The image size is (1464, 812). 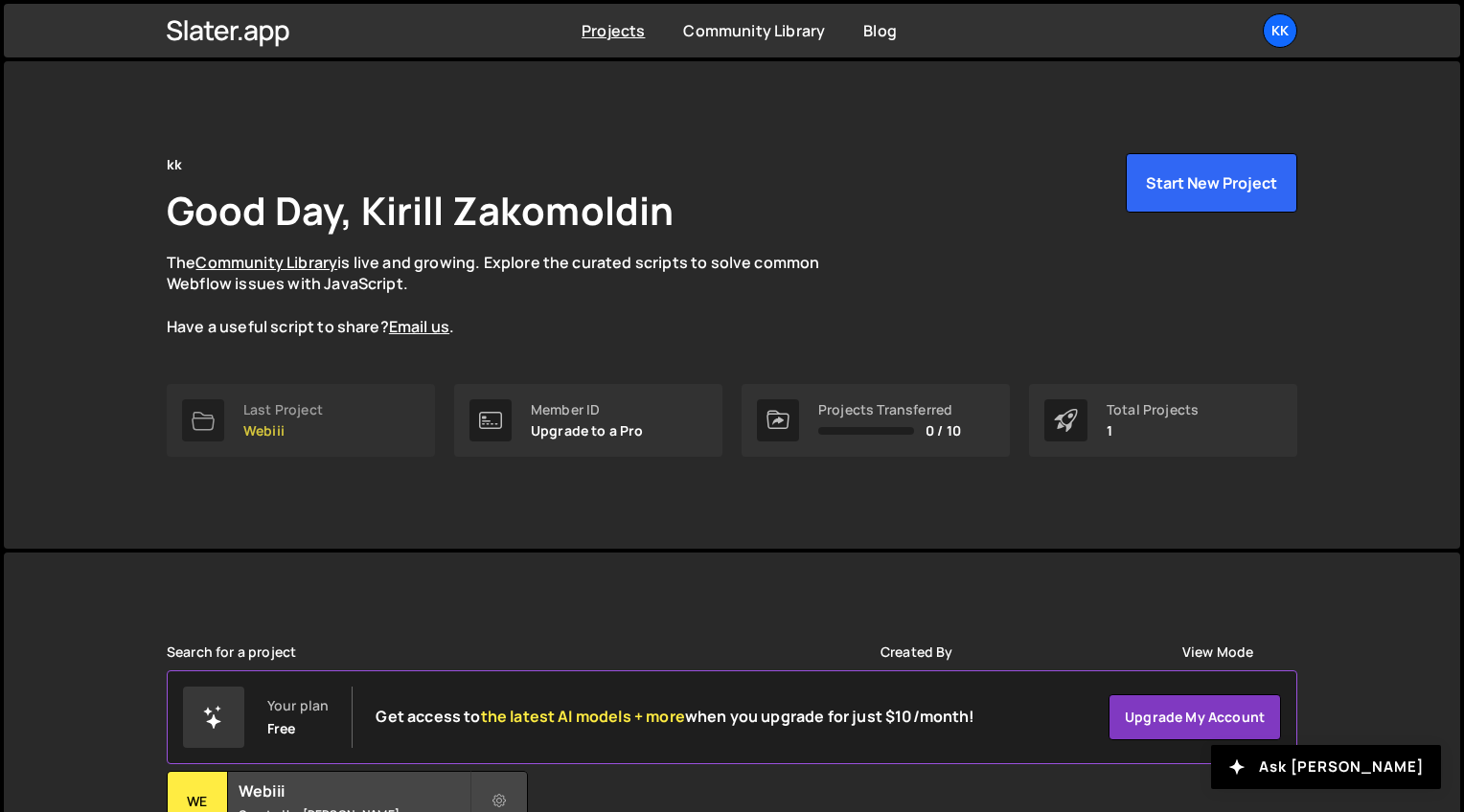 I want to click on span: the latest AI models + more, so click(x=583, y=716).